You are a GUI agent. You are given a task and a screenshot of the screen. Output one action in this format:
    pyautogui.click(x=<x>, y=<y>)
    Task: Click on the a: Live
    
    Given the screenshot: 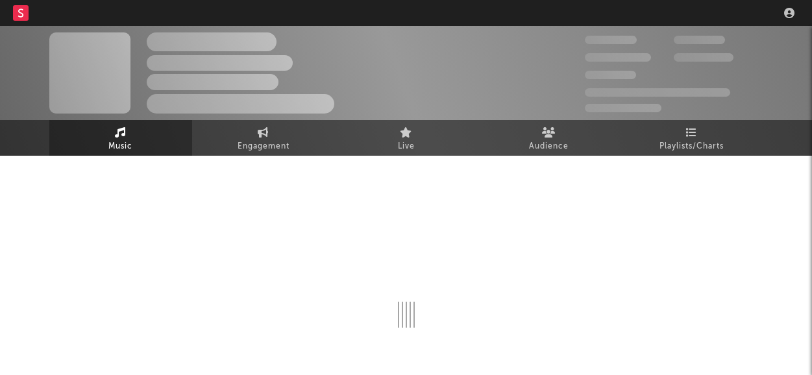 What is the action you would take?
    pyautogui.click(x=406, y=138)
    